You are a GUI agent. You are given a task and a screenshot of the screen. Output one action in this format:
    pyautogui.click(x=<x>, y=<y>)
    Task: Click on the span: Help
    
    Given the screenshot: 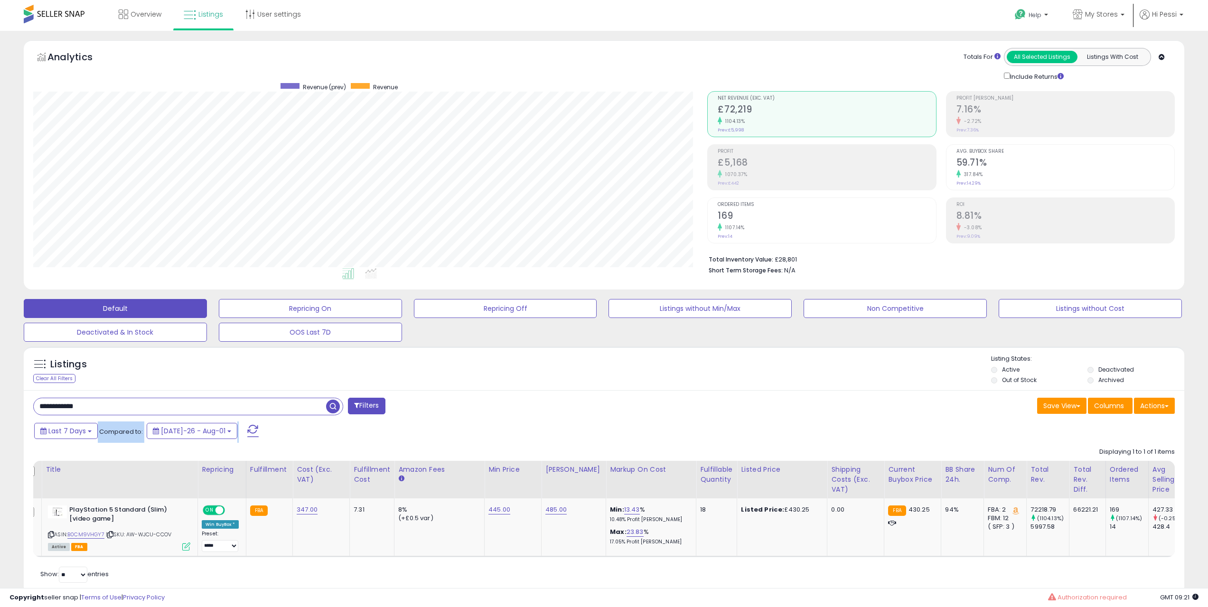 What is the action you would take?
    pyautogui.click(x=1035, y=15)
    